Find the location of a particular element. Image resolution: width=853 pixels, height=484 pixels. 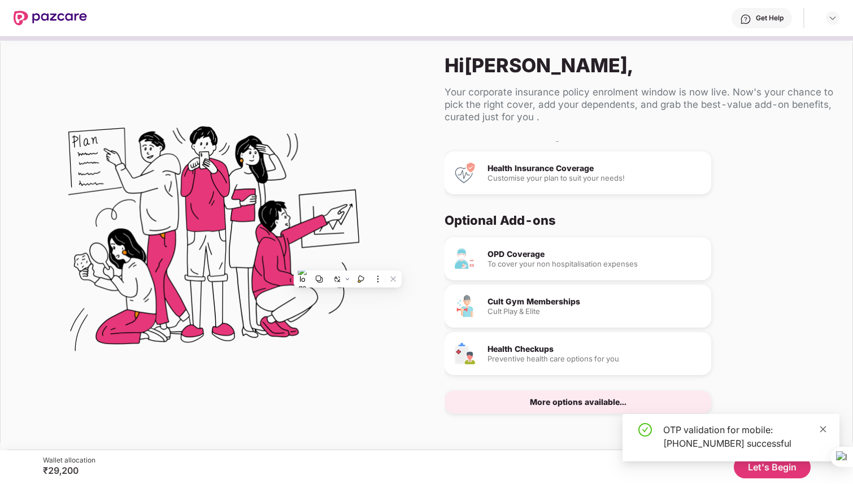

img: Cult Gym Memberships is located at coordinates (465, 306).